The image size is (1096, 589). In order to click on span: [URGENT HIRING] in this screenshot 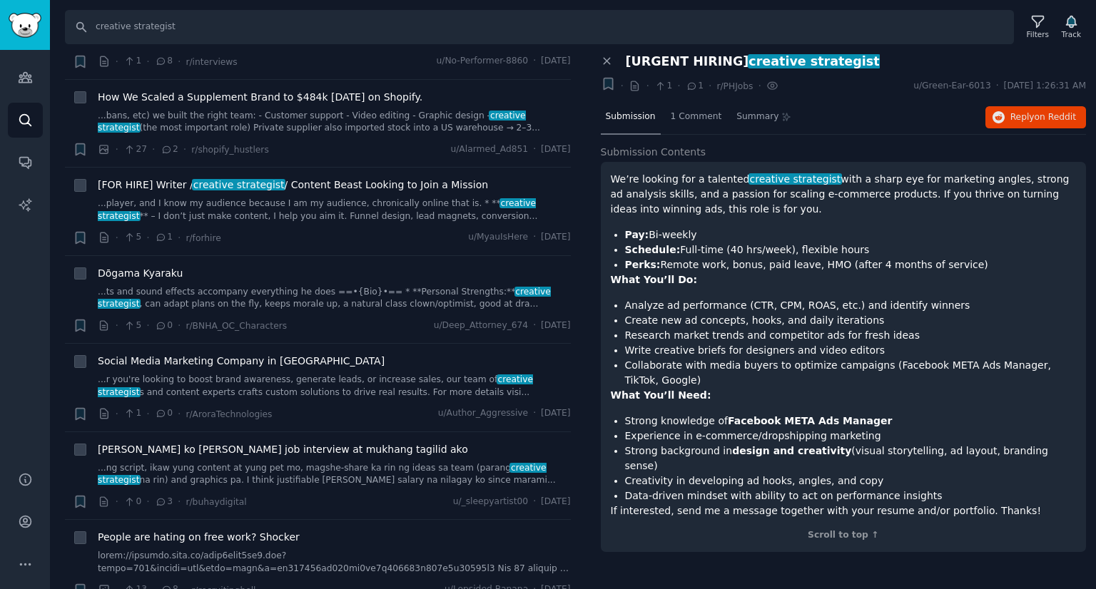, I will do `click(753, 61)`.